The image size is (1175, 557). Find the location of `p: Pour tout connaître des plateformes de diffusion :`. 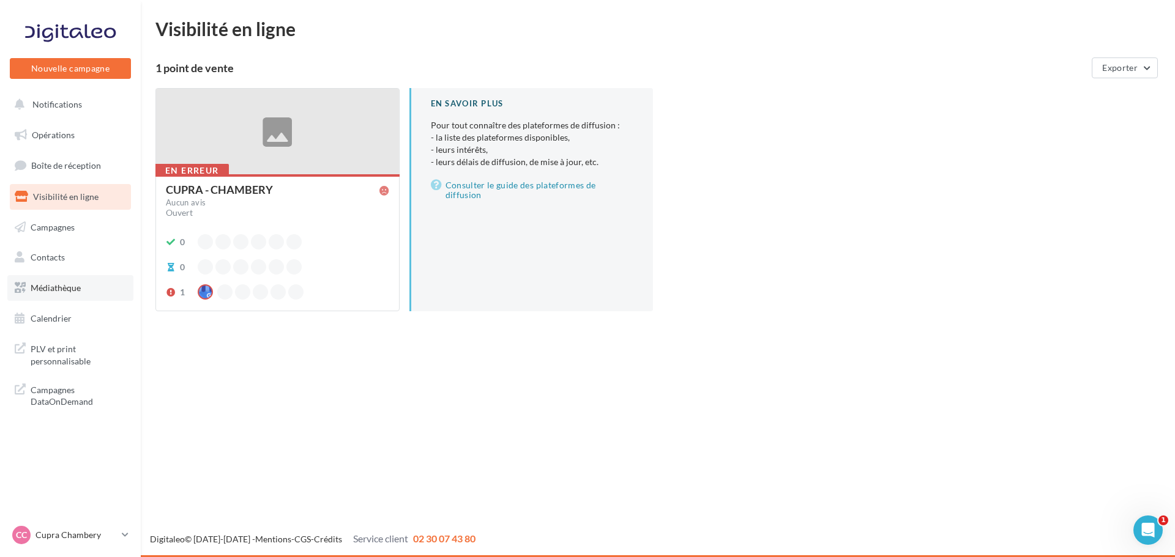

p: Pour tout connaître des plateformes de diffusion : is located at coordinates (532, 144).